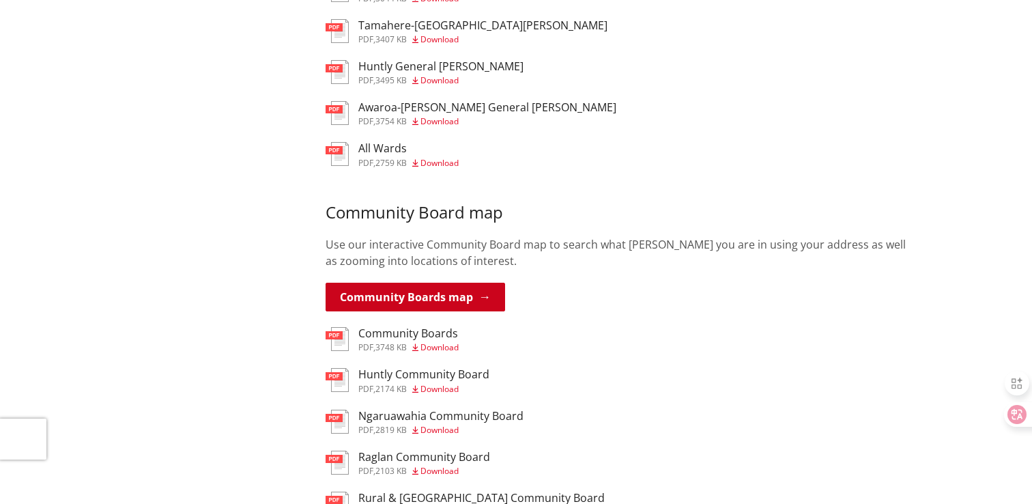  Describe the element at coordinates (424, 374) in the screenshot. I see `h3: Huntly Community Board` at that location.